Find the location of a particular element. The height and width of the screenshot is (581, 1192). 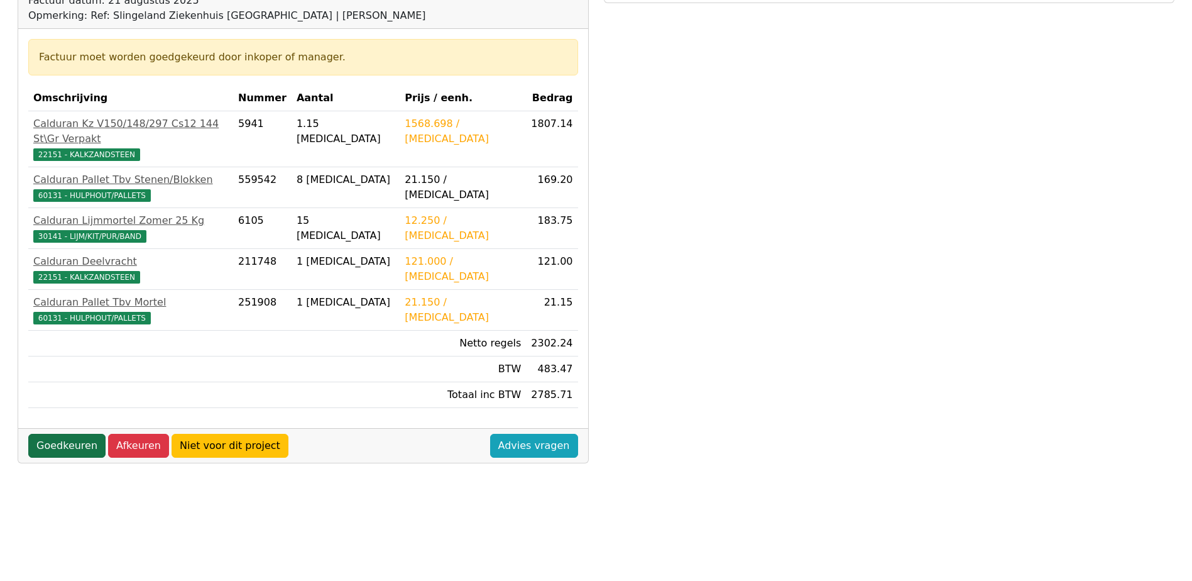

td: 6105 is located at coordinates (262, 228).